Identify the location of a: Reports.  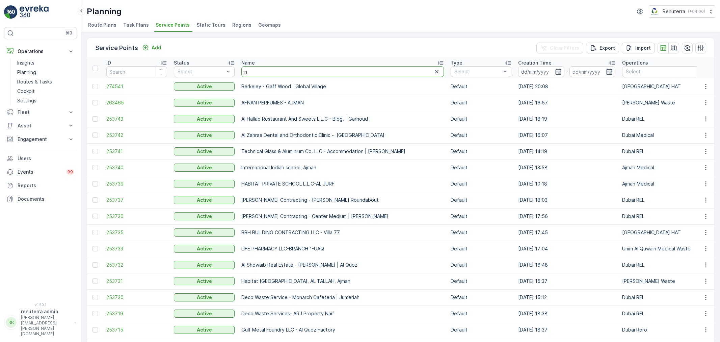
(41, 185).